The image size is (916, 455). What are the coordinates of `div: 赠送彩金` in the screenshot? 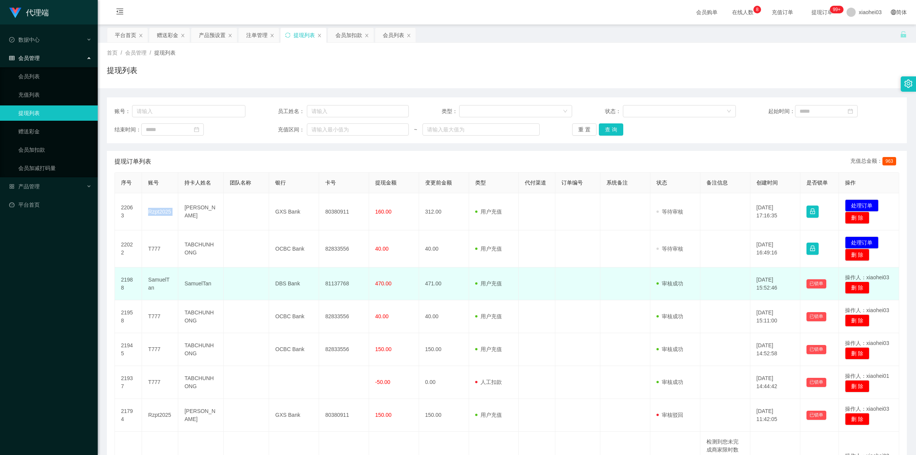 It's located at (168, 35).